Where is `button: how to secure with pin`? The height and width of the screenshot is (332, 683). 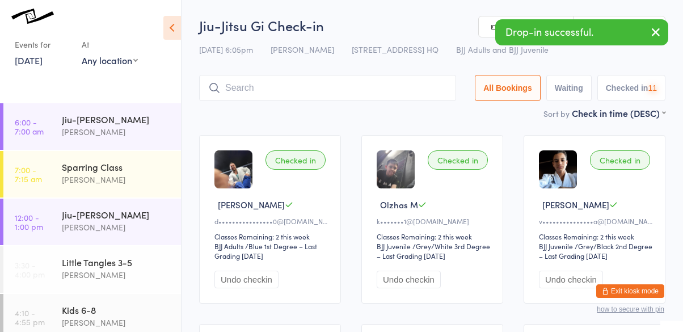
button: how to secure with pin is located at coordinates (630, 309).